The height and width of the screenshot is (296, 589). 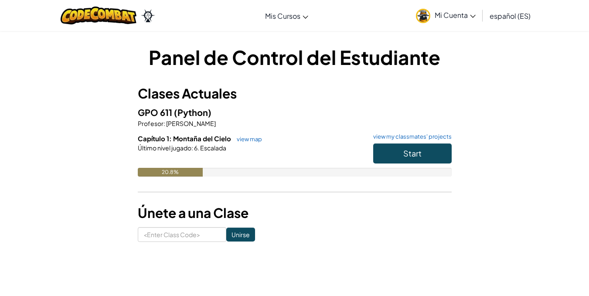 What do you see at coordinates (412, 153) in the screenshot?
I see `span: Start` at bounding box center [412, 153].